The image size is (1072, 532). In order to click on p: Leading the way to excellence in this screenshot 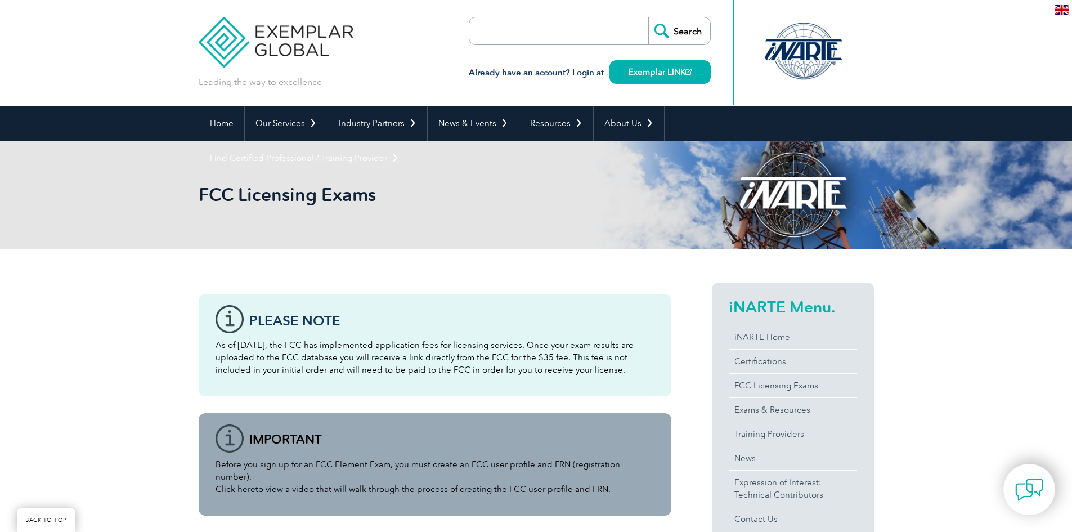, I will do `click(260, 82)`.